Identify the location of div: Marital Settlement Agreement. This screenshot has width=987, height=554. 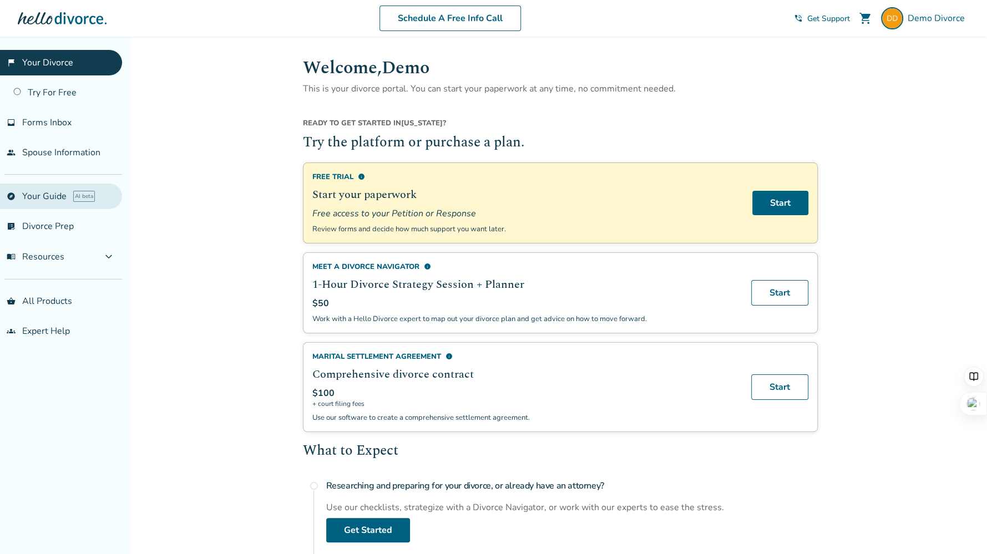
(525, 357).